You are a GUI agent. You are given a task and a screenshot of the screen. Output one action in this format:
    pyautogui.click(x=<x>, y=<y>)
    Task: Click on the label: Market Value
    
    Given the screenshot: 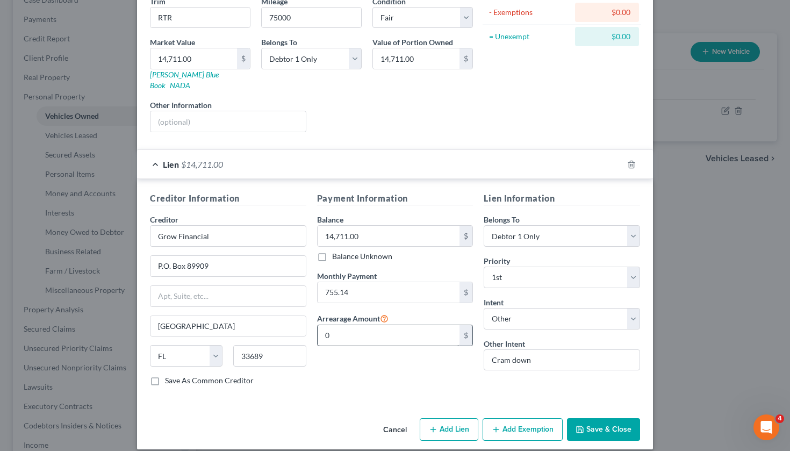 What is the action you would take?
    pyautogui.click(x=173, y=42)
    